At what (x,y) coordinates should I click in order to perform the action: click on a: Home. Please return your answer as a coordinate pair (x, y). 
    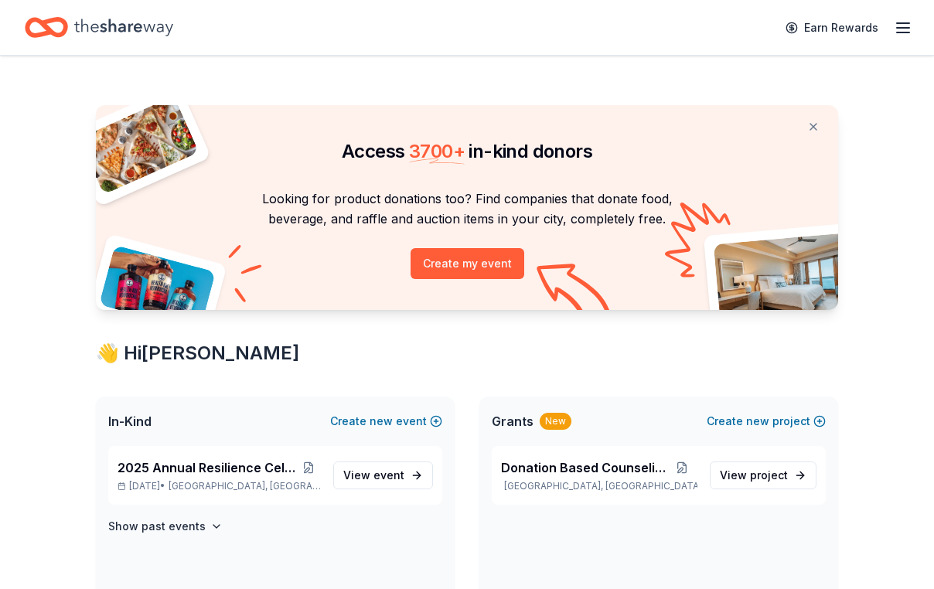
    Looking at the image, I should click on (99, 27).